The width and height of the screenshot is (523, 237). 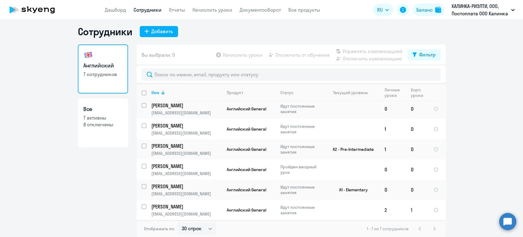 What do you see at coordinates (88, 55) in the screenshot?
I see `img: english` at bounding box center [88, 55].